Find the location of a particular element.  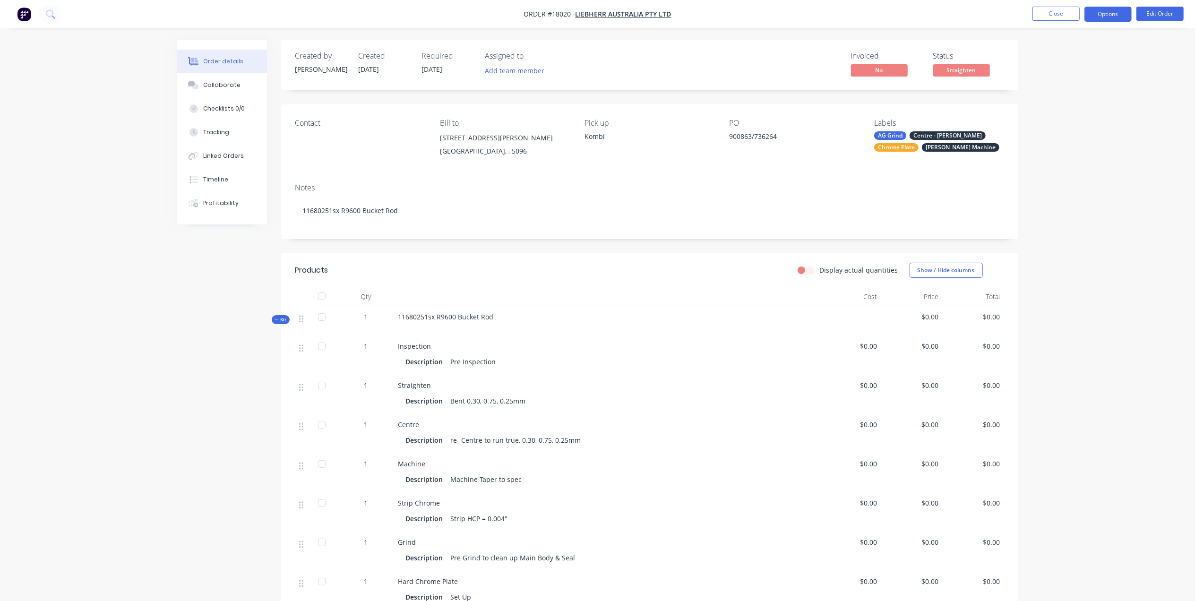

button: Linked Orders is located at coordinates (222, 156).